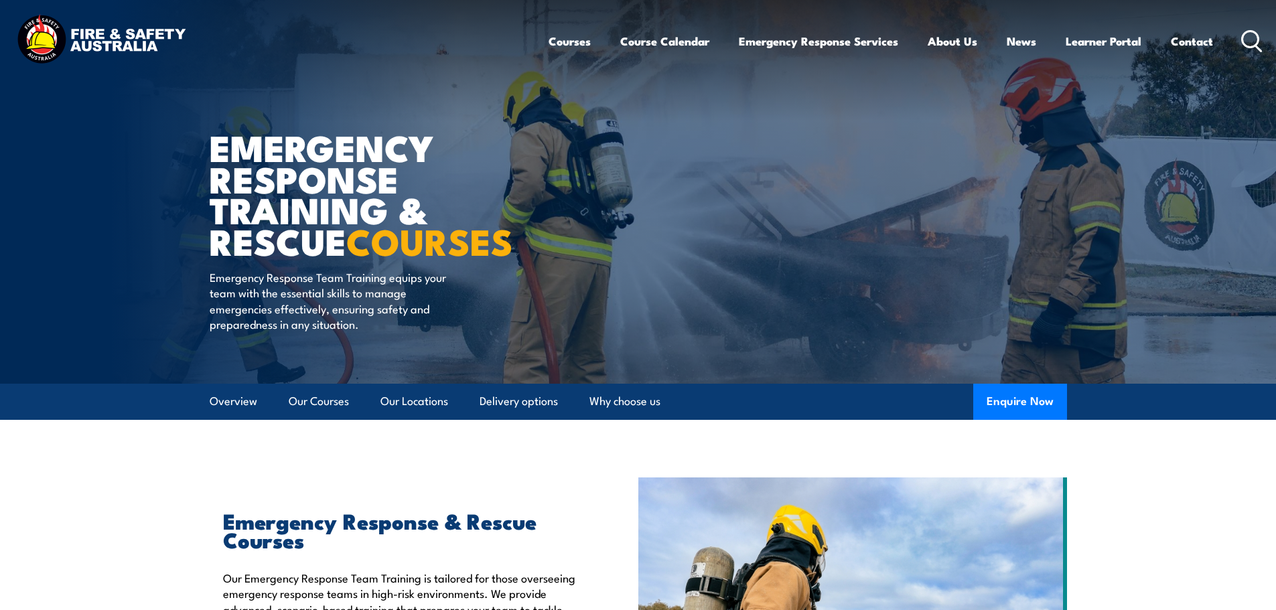 The width and height of the screenshot is (1276, 610). What do you see at coordinates (332, 301) in the screenshot?
I see `p: Emergency Response Team Training equips your team with the essential skills to manage emergencies...` at bounding box center [332, 301].